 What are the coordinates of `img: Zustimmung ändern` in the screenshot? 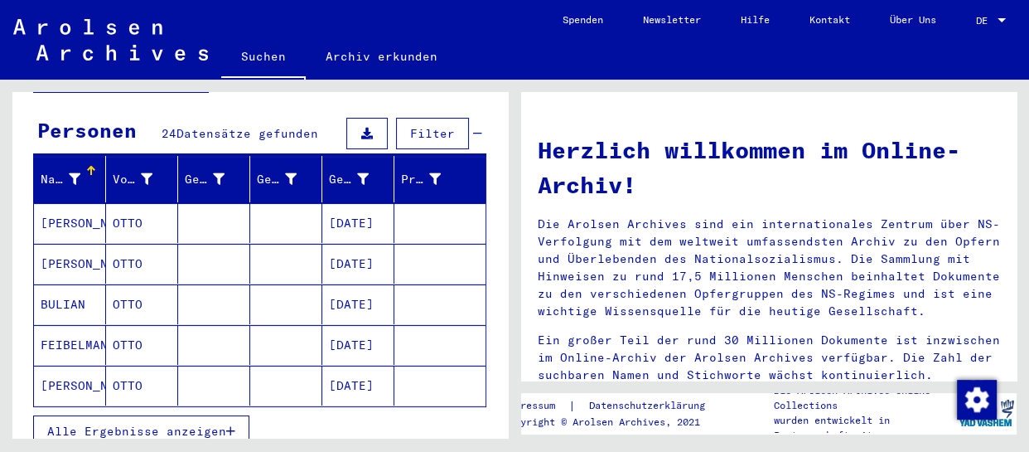 It's located at (977, 399).